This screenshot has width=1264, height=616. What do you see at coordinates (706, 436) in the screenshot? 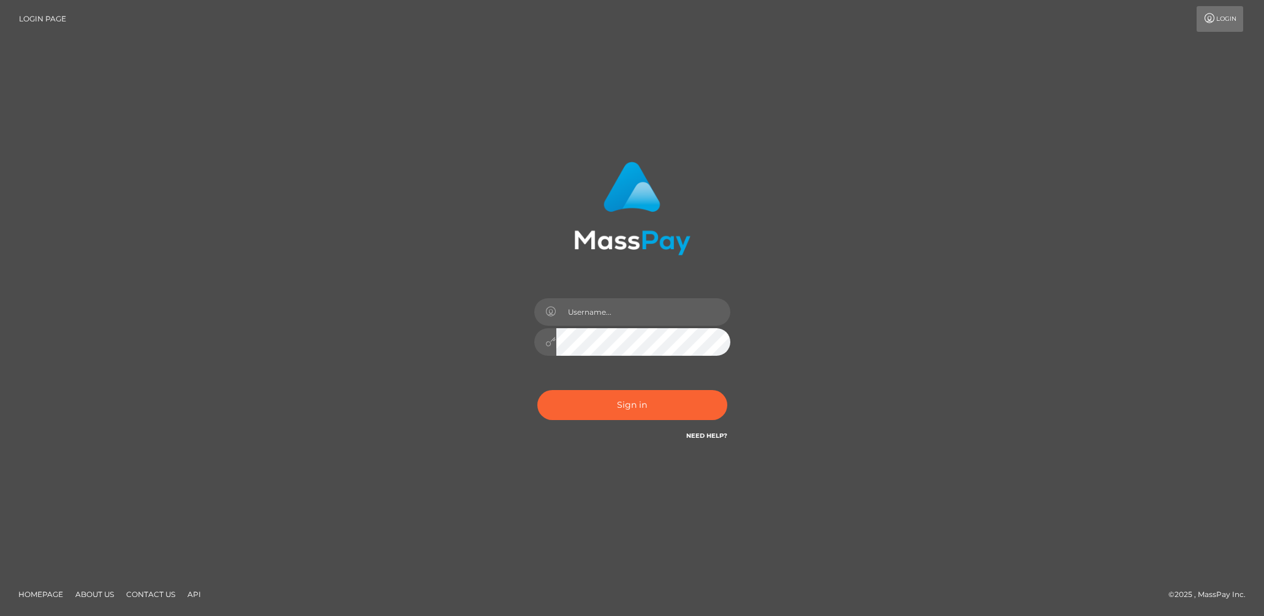
I see `a: Need Help?` at bounding box center [706, 436].